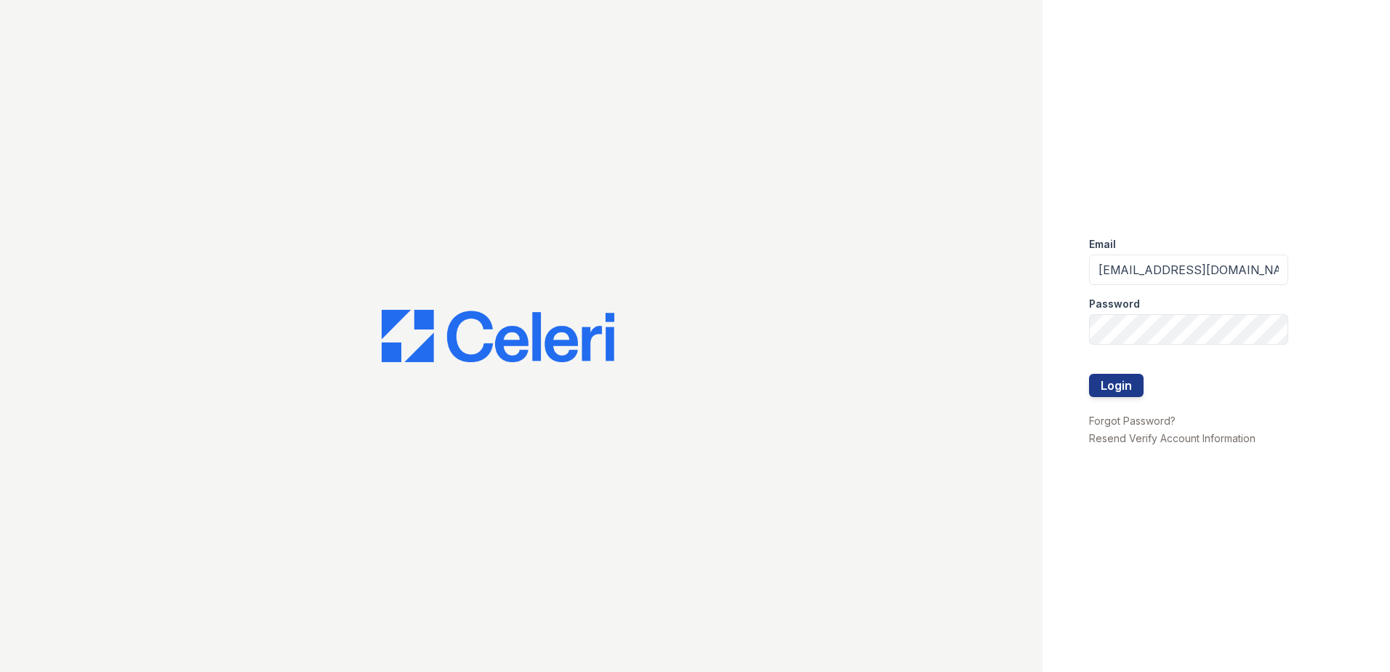  What do you see at coordinates (1132, 420) in the screenshot?
I see `a: Forgot Password?` at bounding box center [1132, 420].